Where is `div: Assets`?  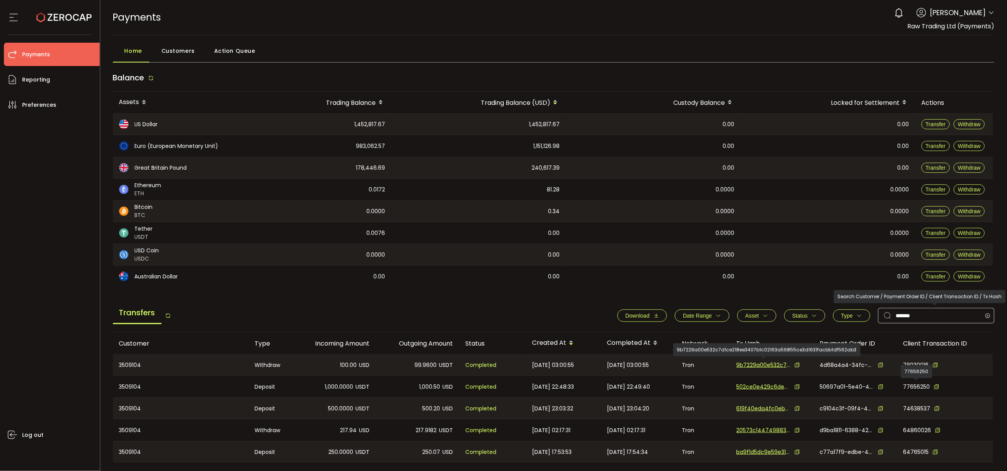 div: Assets is located at coordinates (173, 102).